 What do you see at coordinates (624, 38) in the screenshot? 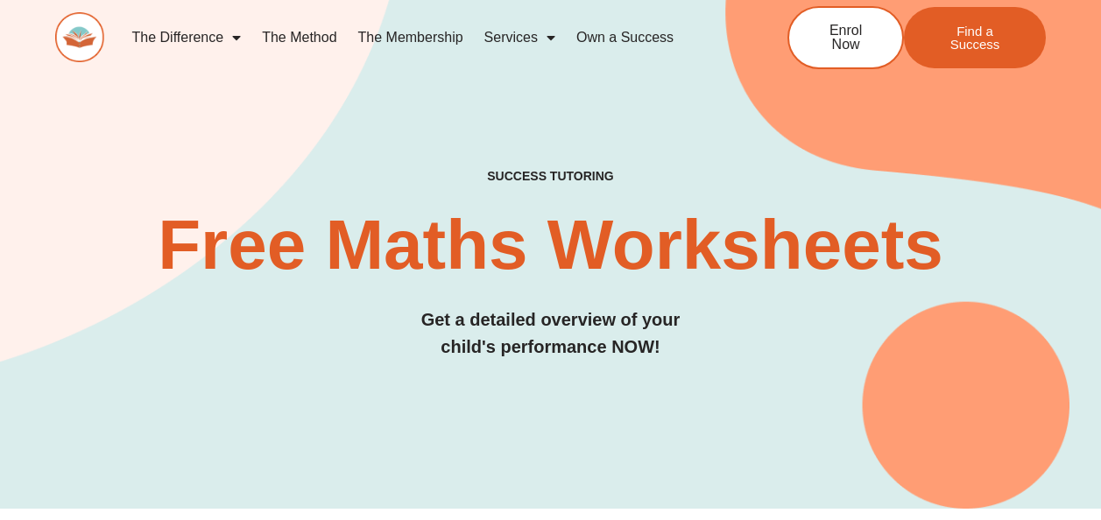
I see `a: Own a Success` at bounding box center [624, 38].